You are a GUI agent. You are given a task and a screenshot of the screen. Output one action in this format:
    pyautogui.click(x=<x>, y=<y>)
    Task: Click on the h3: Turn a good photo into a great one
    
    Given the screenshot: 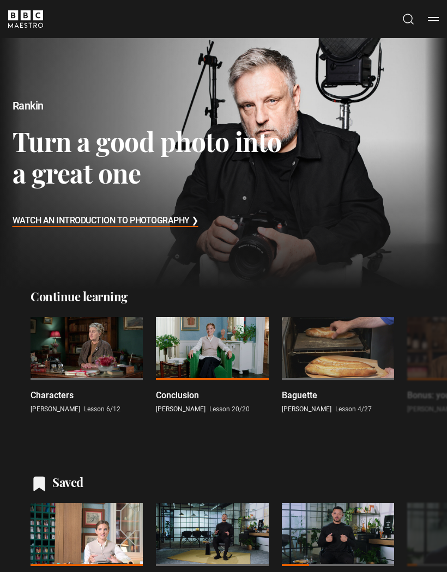 What is the action you would take?
    pyautogui.click(x=154, y=157)
    